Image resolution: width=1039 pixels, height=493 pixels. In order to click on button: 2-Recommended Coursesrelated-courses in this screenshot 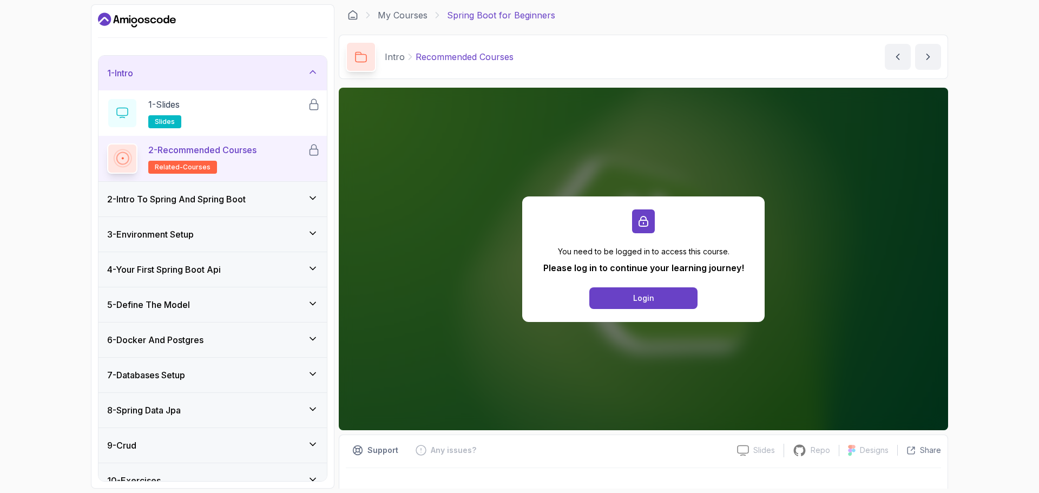, I will do `click(213, 159)`.